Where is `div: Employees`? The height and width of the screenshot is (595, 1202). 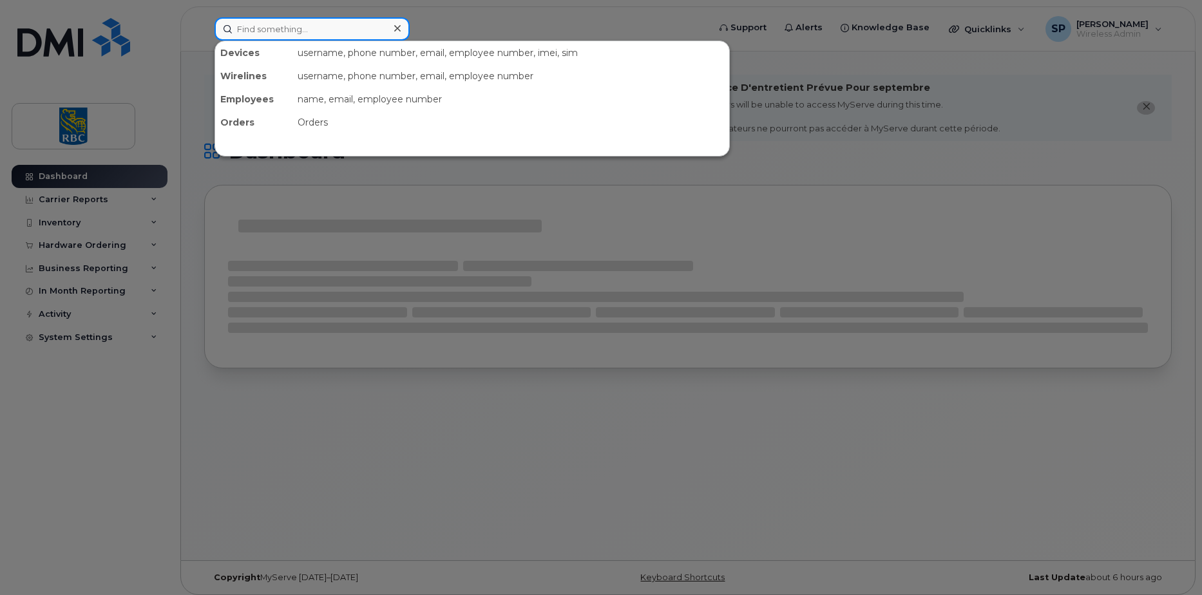 div: Employees is located at coordinates (254, 99).